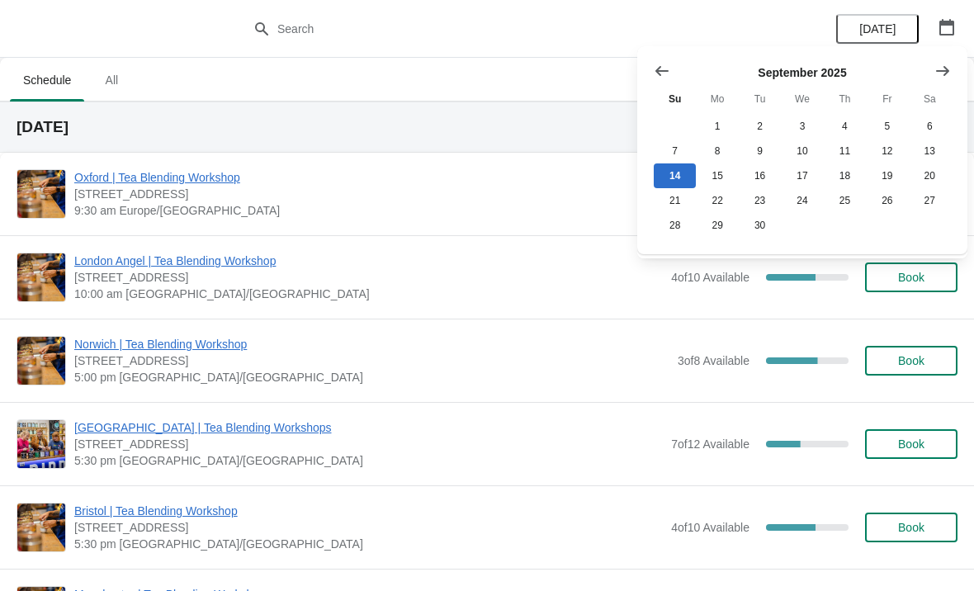 This screenshot has height=591, width=974. I want to click on button: Thursday September 11 2025, so click(844, 151).